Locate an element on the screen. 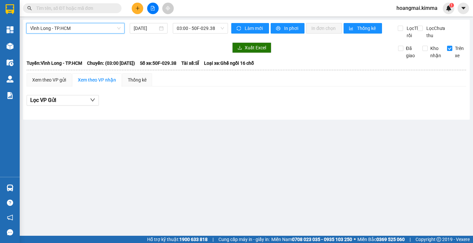  span: aim is located at coordinates (168, 8).